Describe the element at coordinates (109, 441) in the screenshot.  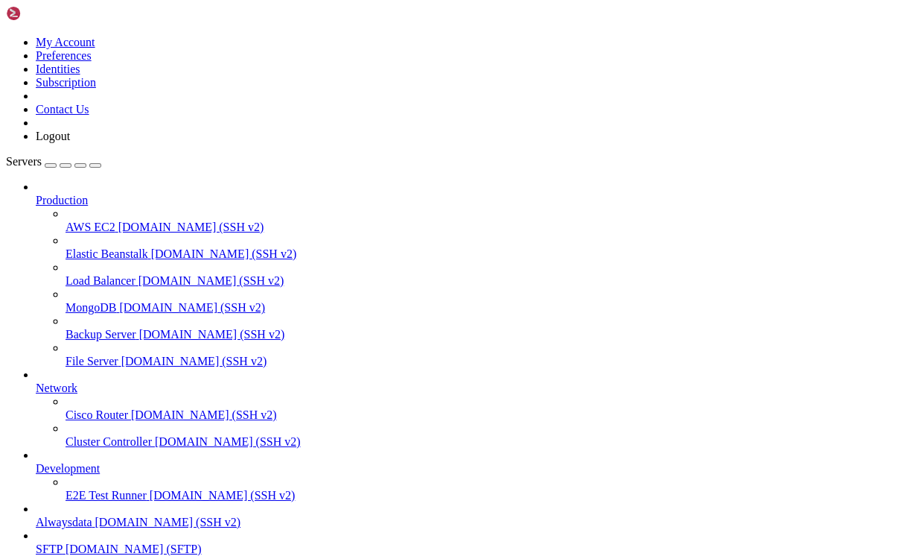
I see `span: Cluster Controller` at that location.